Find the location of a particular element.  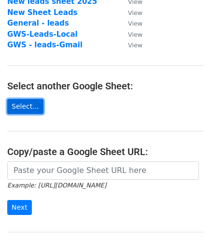

h4: Copy/paste a Google Sheet URL: is located at coordinates (105, 152).